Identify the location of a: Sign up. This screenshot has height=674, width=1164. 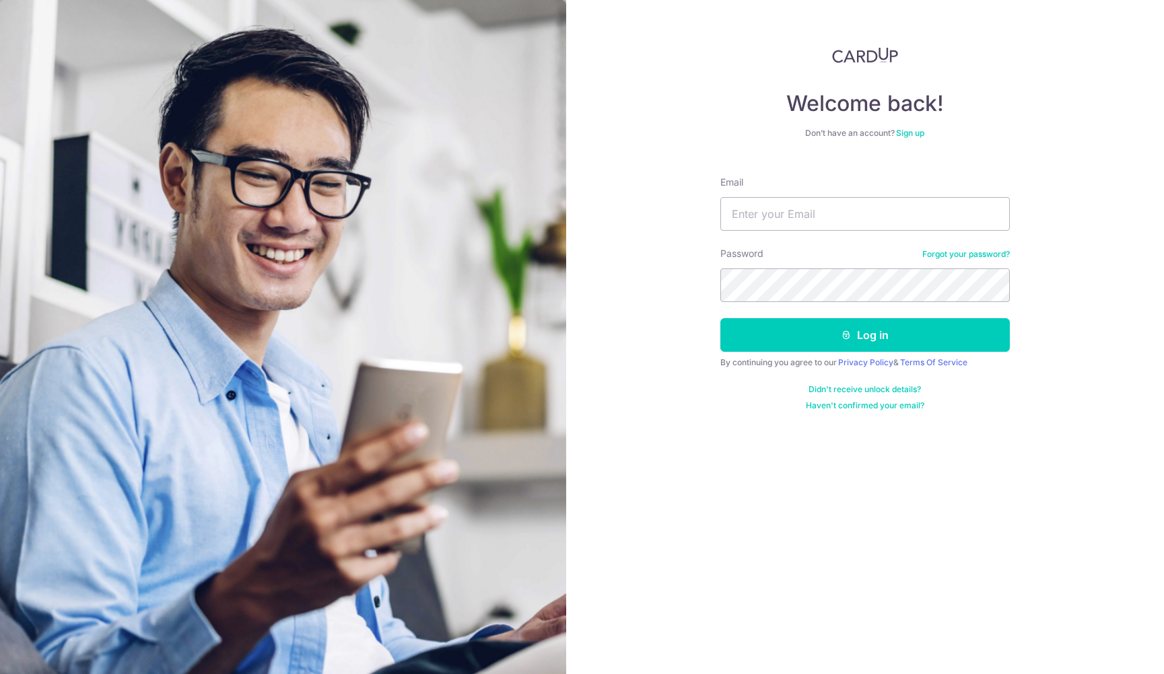
(910, 133).